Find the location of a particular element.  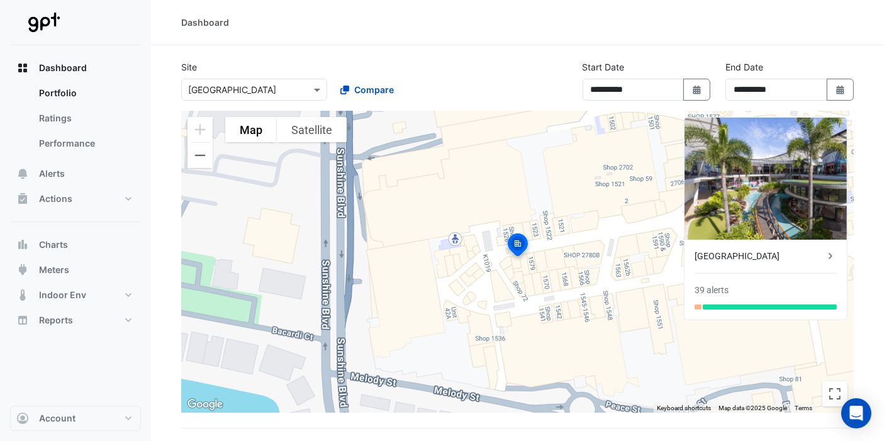

span: Dashboard is located at coordinates (63, 68).